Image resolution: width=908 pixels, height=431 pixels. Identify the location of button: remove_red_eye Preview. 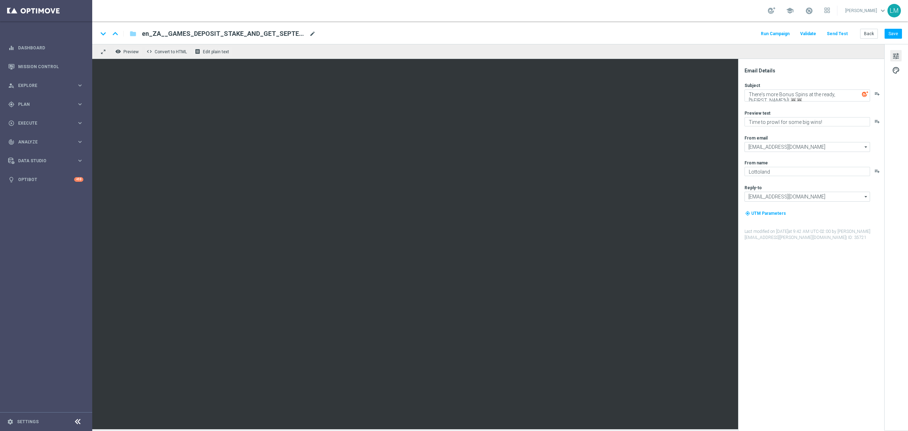
(128, 51).